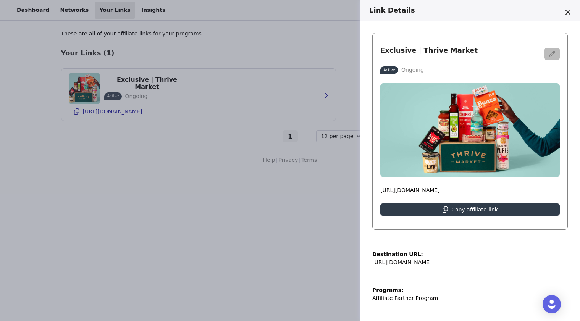  I want to click on p: Affiliate Partner Program, so click(405, 298).